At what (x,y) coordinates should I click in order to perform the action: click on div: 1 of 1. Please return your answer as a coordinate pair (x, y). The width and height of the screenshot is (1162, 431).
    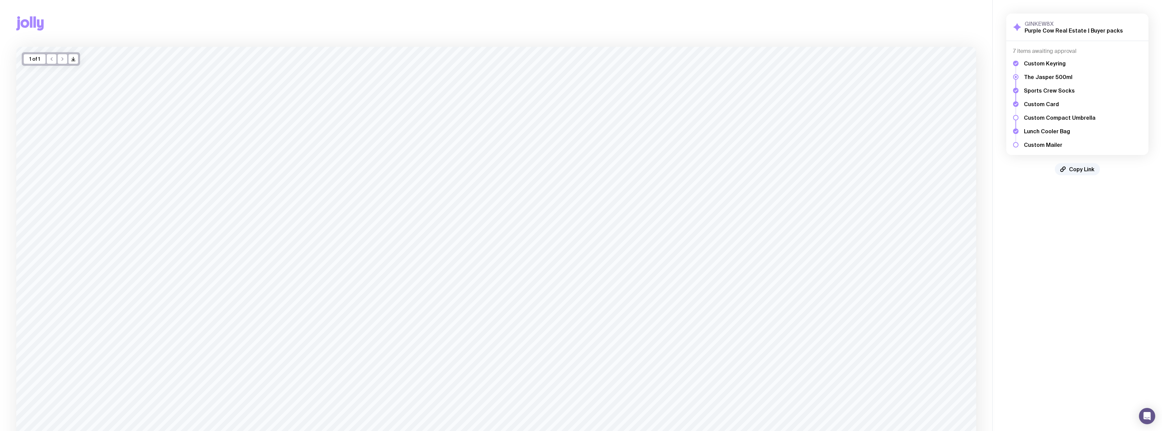
    Looking at the image, I should click on (35, 59).